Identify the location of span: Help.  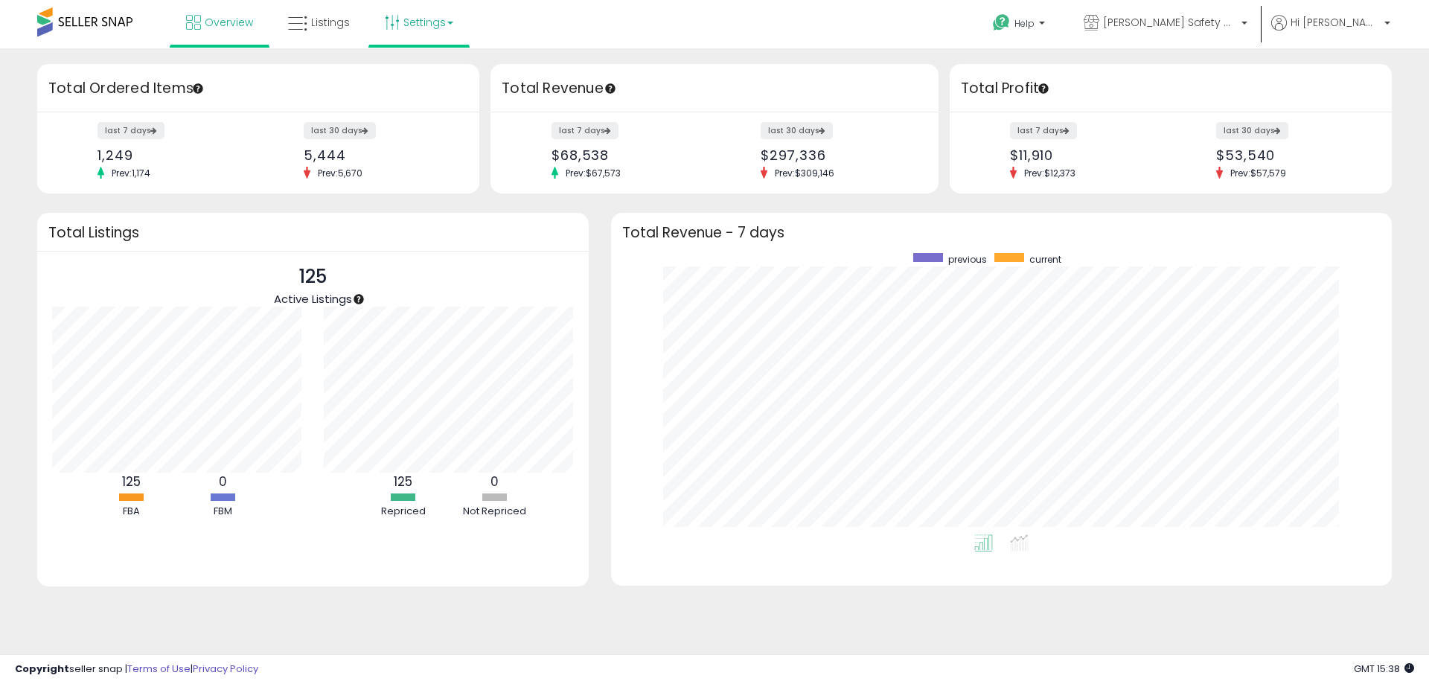
(1024, 23).